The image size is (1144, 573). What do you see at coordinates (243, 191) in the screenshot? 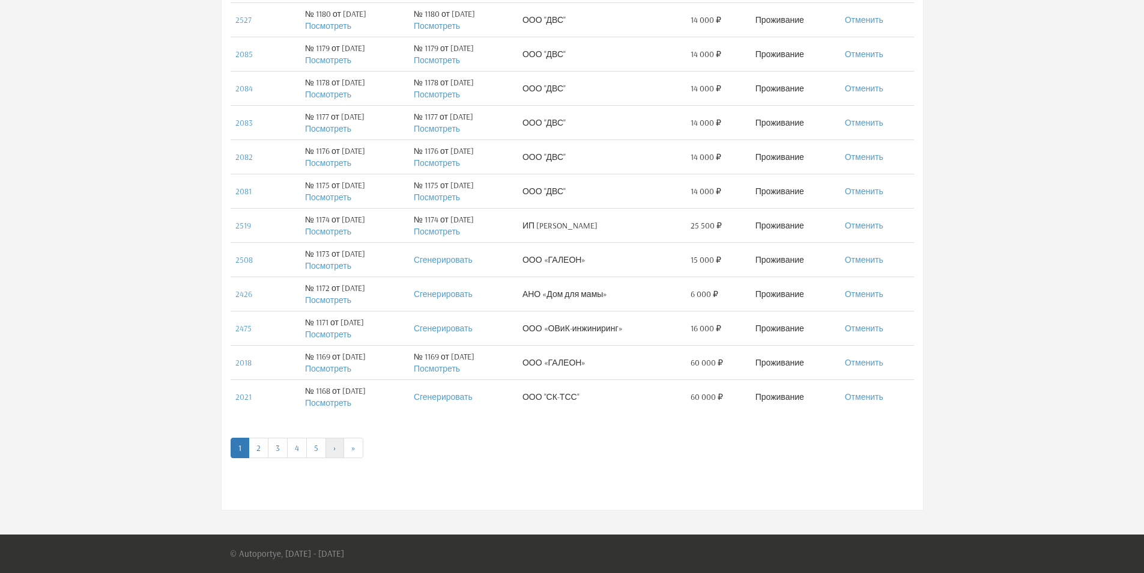
I see `a: 2081` at bounding box center [243, 191].